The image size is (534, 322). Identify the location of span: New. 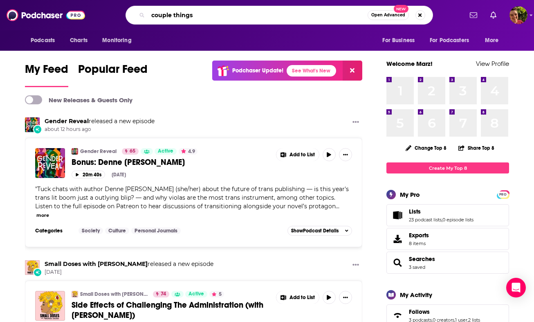
(401, 9).